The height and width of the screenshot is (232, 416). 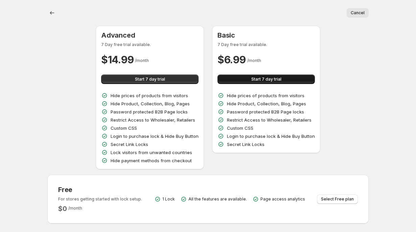 What do you see at coordinates (358, 13) in the screenshot?
I see `button: Cancel` at bounding box center [358, 13].